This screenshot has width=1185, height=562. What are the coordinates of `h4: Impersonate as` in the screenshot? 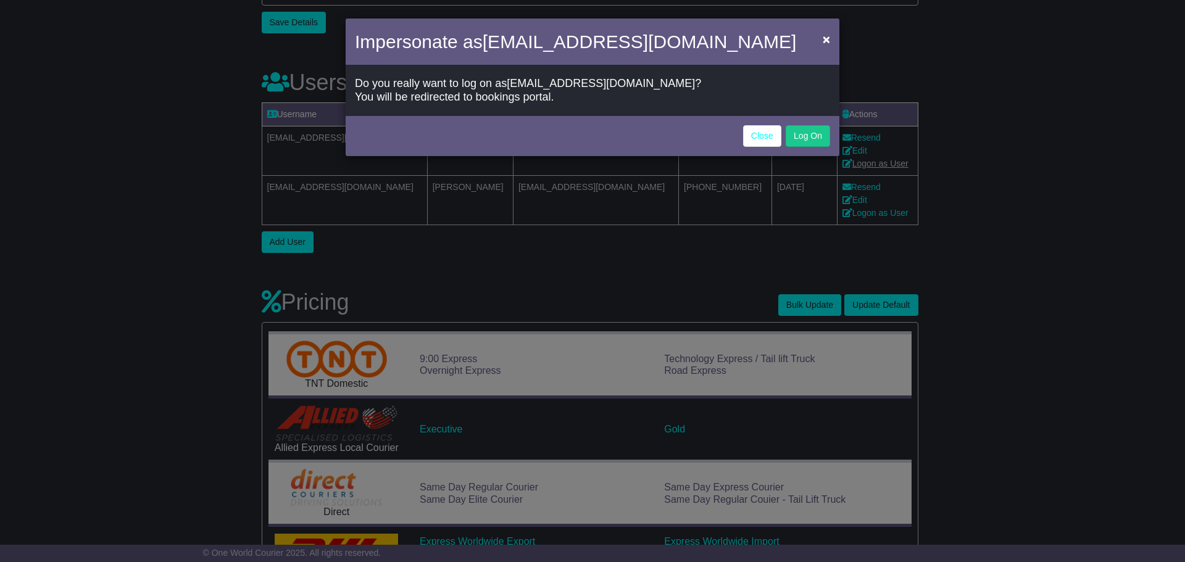 It's located at (575, 41).